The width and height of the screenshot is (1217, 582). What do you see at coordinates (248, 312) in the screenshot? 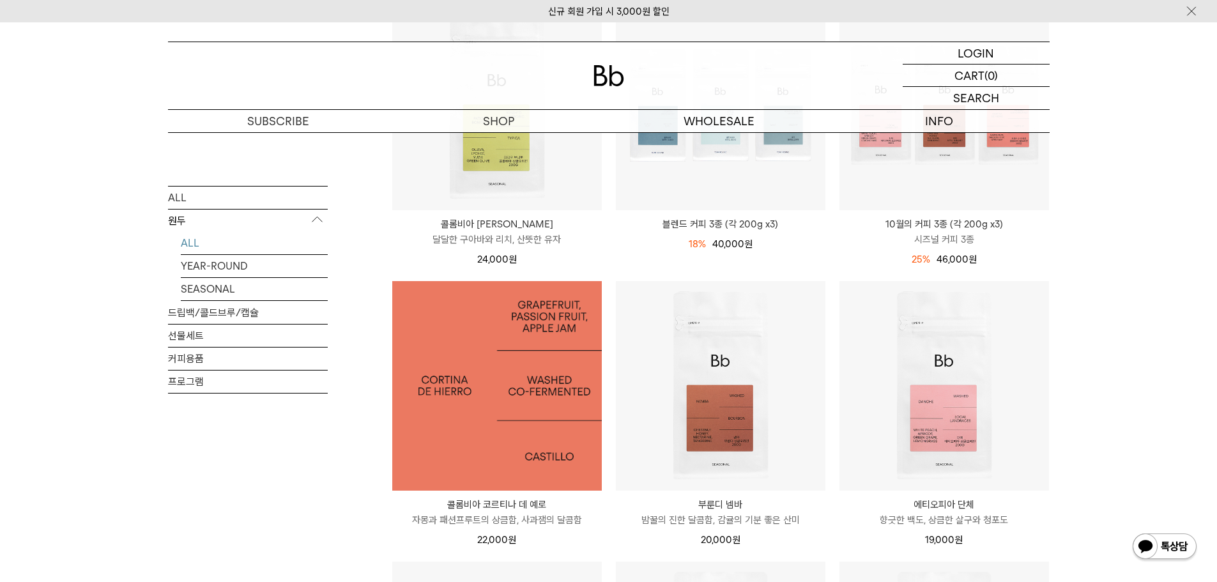
I see `a: 드립백/콜드브루/캡슐` at bounding box center [248, 312].